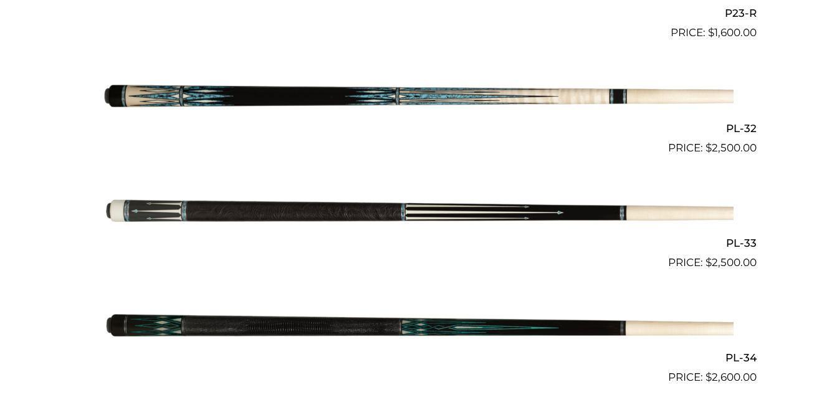  What do you see at coordinates (419, 358) in the screenshot?
I see `h2: PL-34` at bounding box center [419, 358].